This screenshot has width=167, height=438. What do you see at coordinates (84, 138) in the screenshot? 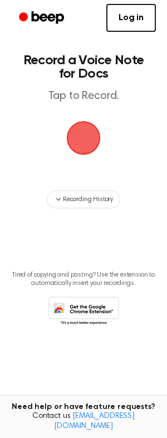
I see `img: Beep Logo` at bounding box center [84, 138].